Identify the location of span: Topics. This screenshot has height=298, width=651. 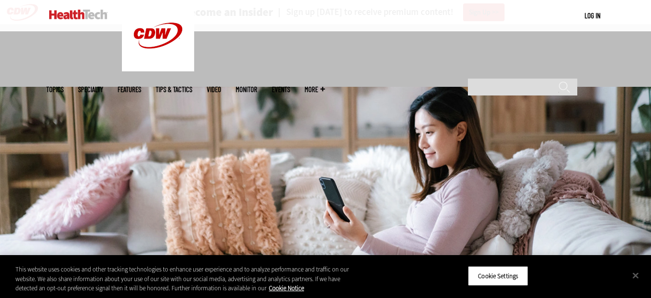
(55, 89).